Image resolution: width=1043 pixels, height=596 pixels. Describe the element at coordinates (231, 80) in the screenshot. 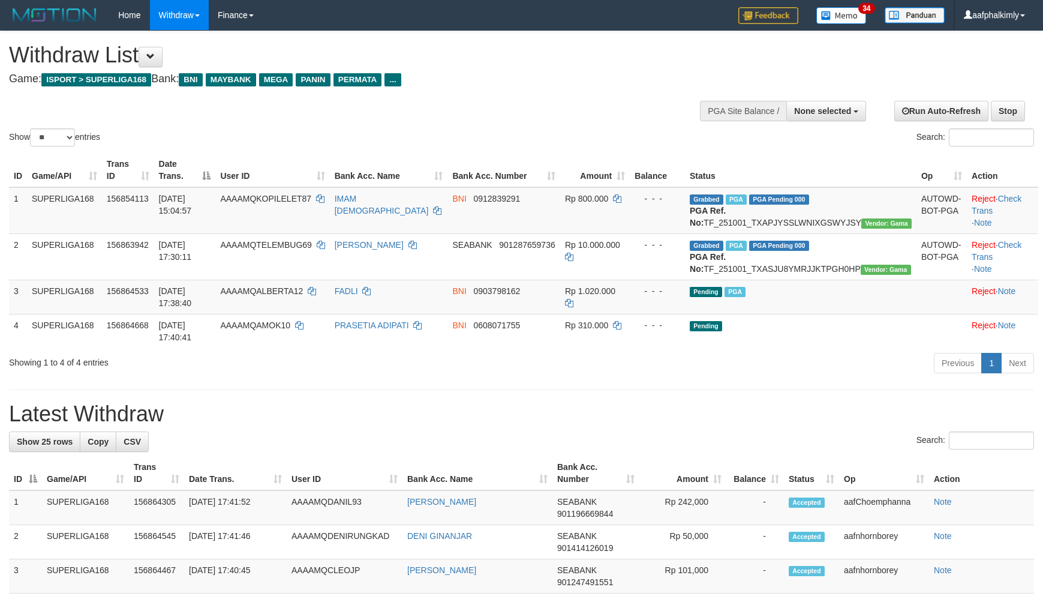

I see `span: MAYBANK` at that location.